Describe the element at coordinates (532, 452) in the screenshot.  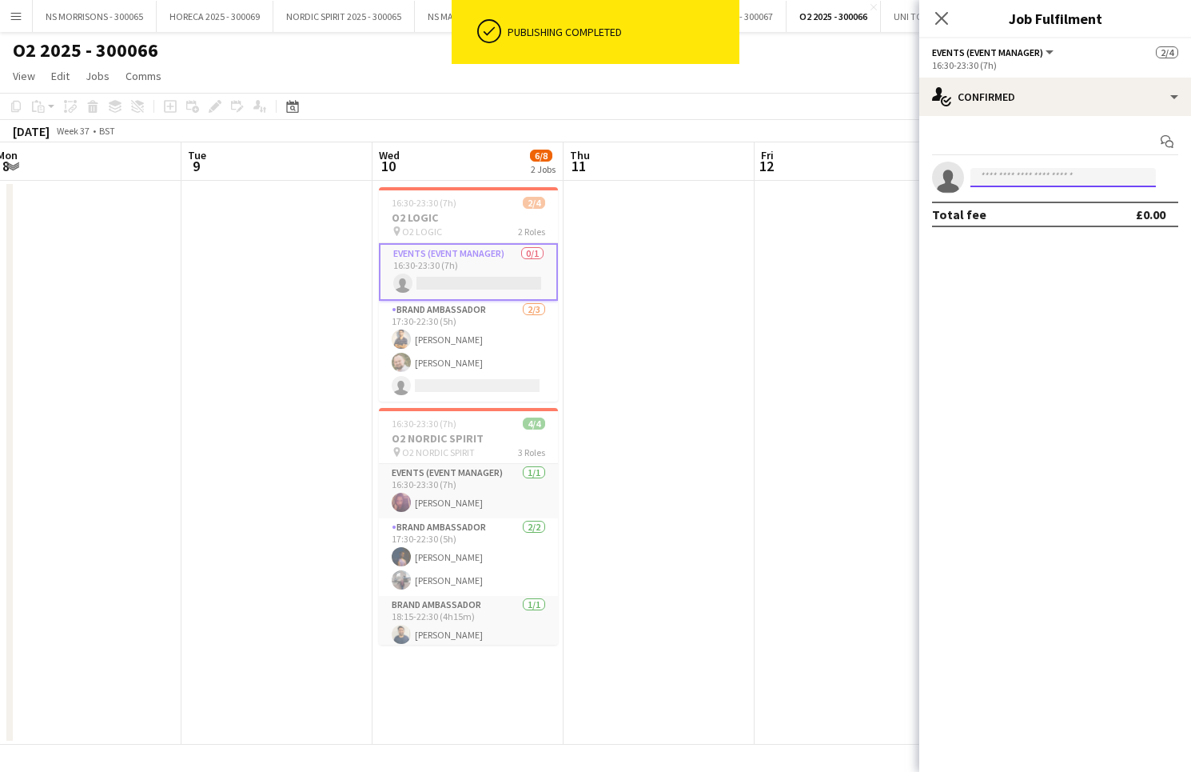
I see `span: 3 Roles` at that location.